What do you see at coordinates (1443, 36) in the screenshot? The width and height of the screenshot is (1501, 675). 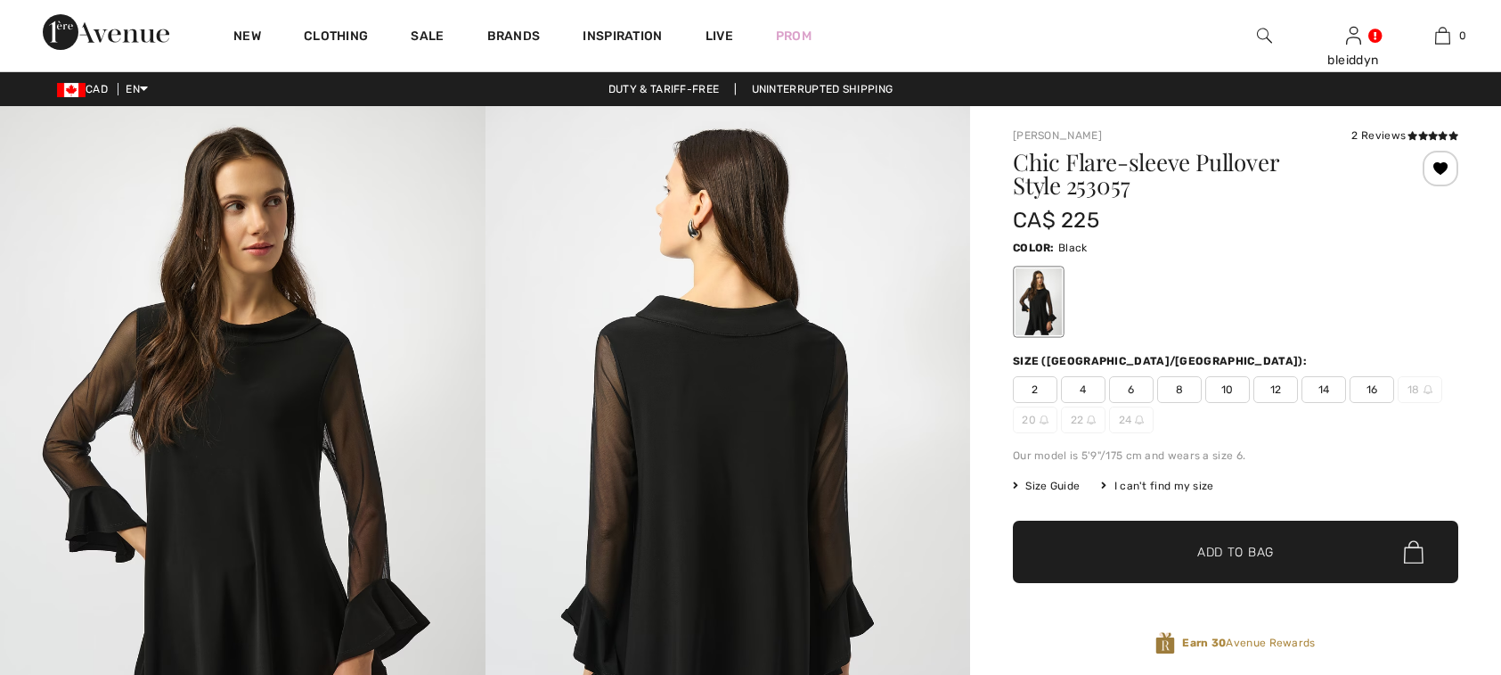 I see `a: 0` at bounding box center [1443, 36].